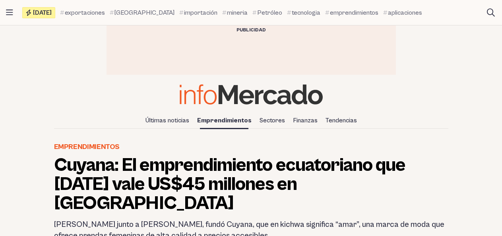 The width and height of the screenshot is (502, 236). What do you see at coordinates (251, 94) in the screenshot?
I see `img: Infomercado Ecuador logo` at bounding box center [251, 94].